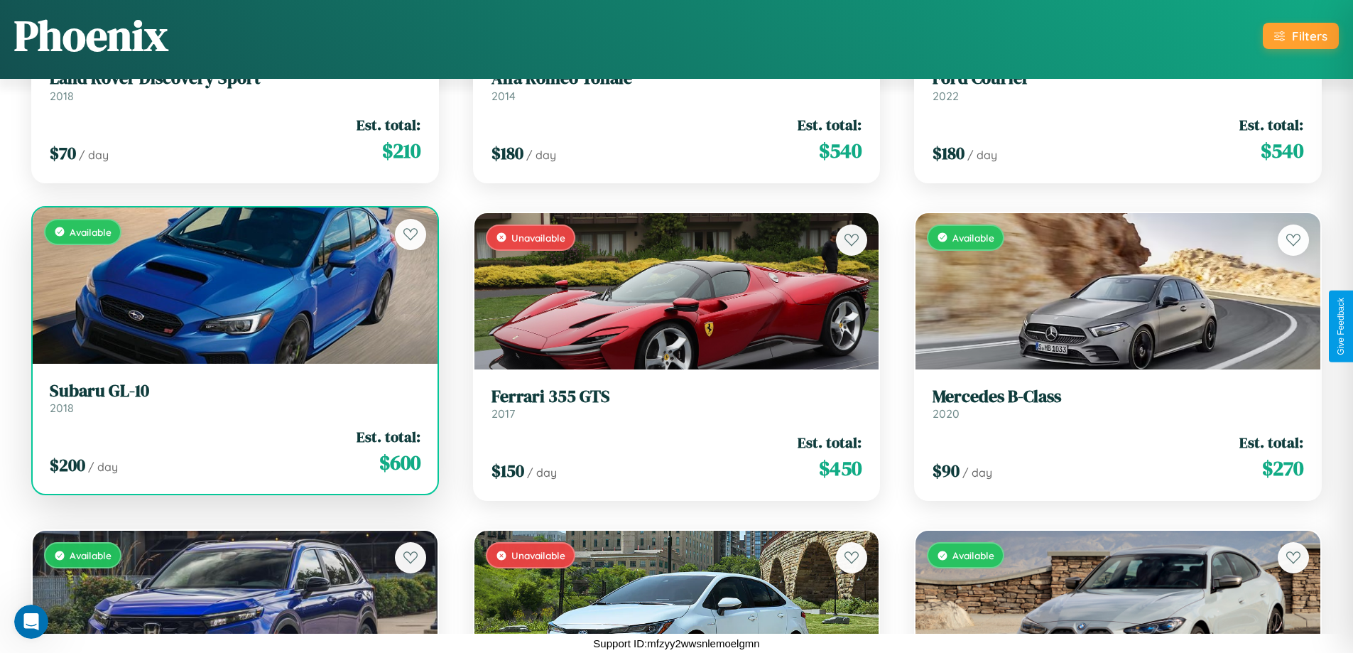  Describe the element at coordinates (503, 413) in the screenshot. I see `span: 2017` at that location.